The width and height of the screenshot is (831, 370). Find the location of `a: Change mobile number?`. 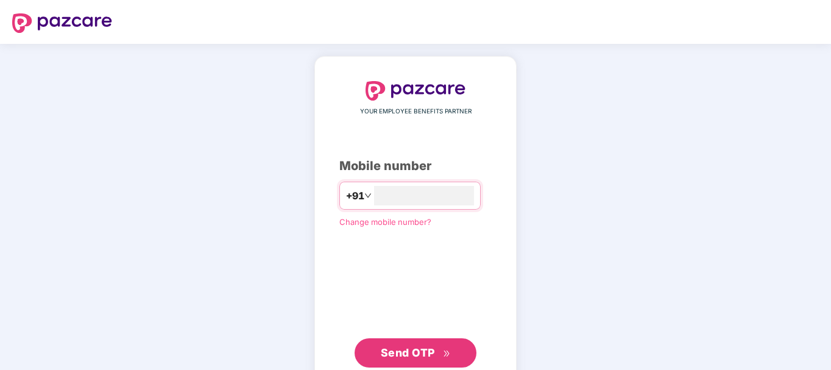

a: Change mobile number? is located at coordinates (385, 222).